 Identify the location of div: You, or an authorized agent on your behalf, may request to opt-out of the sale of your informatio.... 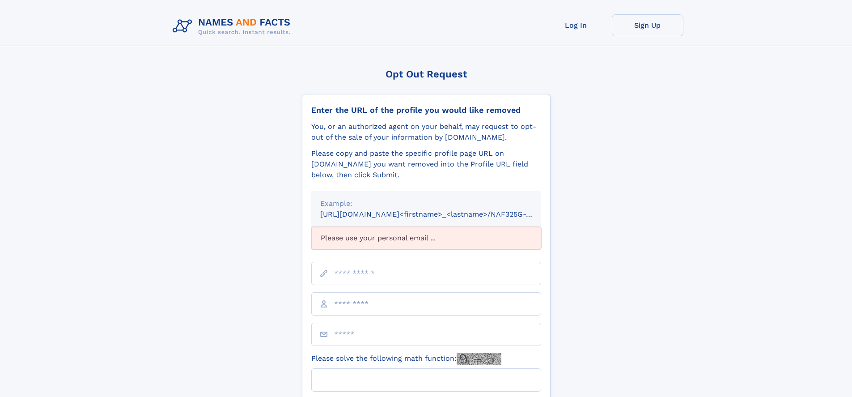
(426, 132).